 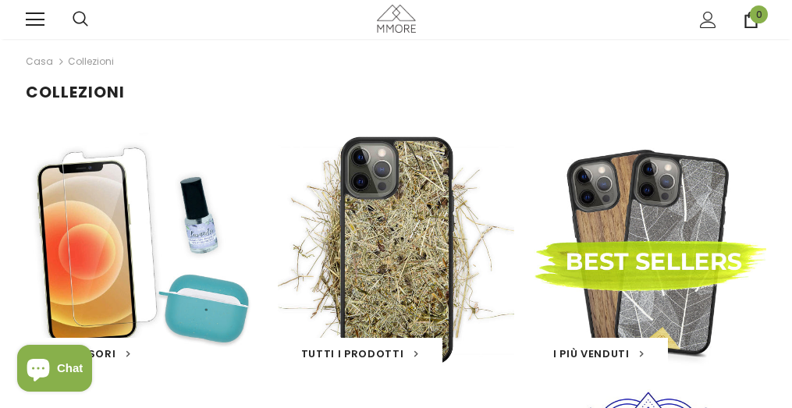 I want to click on a: Casa, so click(x=39, y=62).